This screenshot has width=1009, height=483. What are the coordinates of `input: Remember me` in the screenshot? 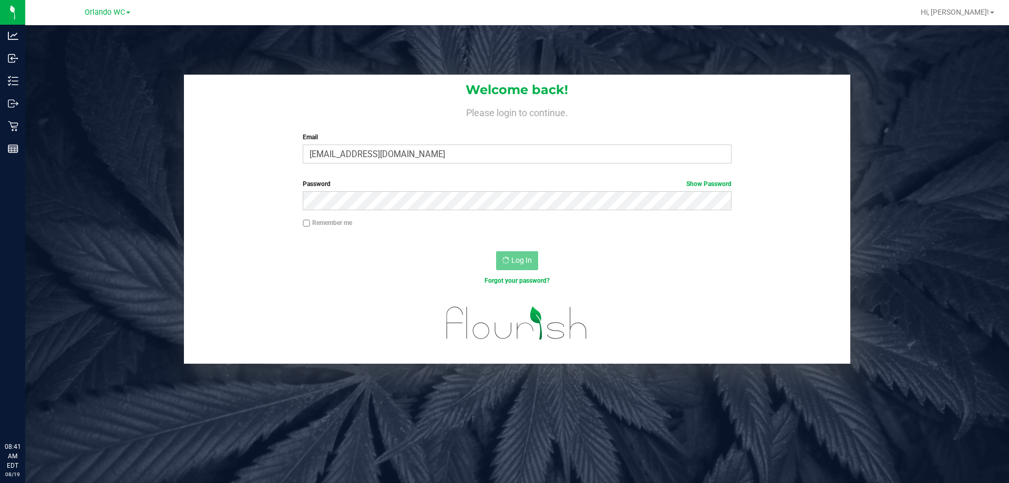 It's located at (306, 223).